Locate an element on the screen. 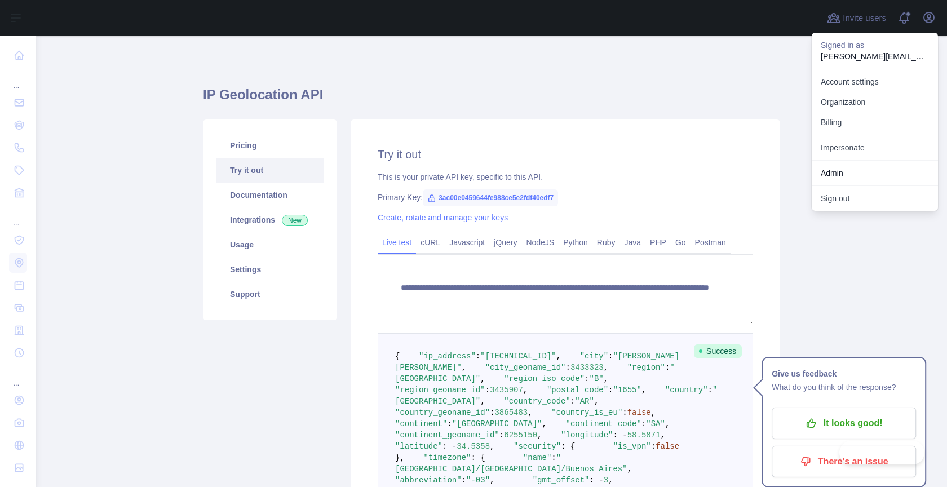 This screenshot has width=947, height=487. span: "country_geoname_id" is located at coordinates (443, 413).